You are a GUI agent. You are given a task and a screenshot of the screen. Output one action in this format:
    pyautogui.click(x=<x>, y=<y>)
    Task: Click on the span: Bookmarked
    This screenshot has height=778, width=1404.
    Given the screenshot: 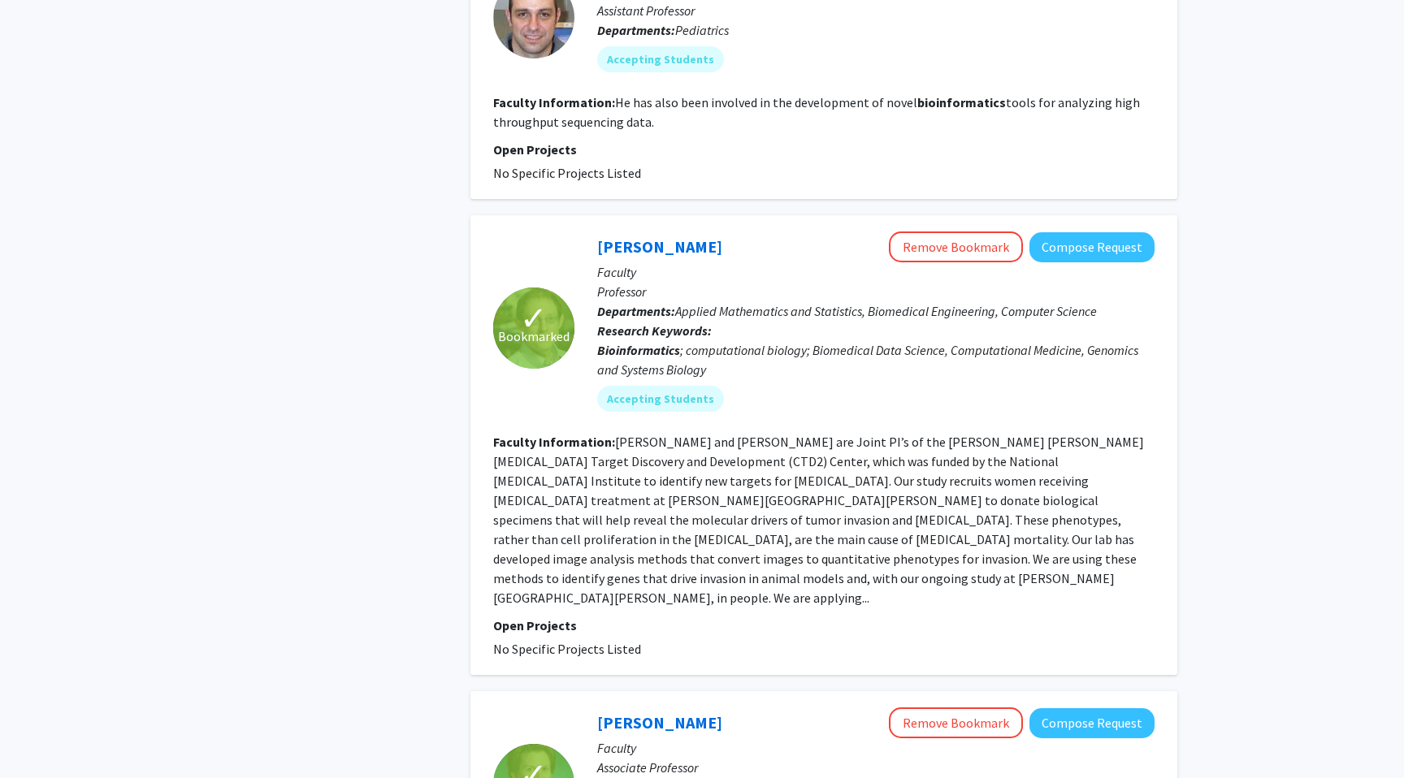 What is the action you would take?
    pyautogui.click(x=534, y=336)
    